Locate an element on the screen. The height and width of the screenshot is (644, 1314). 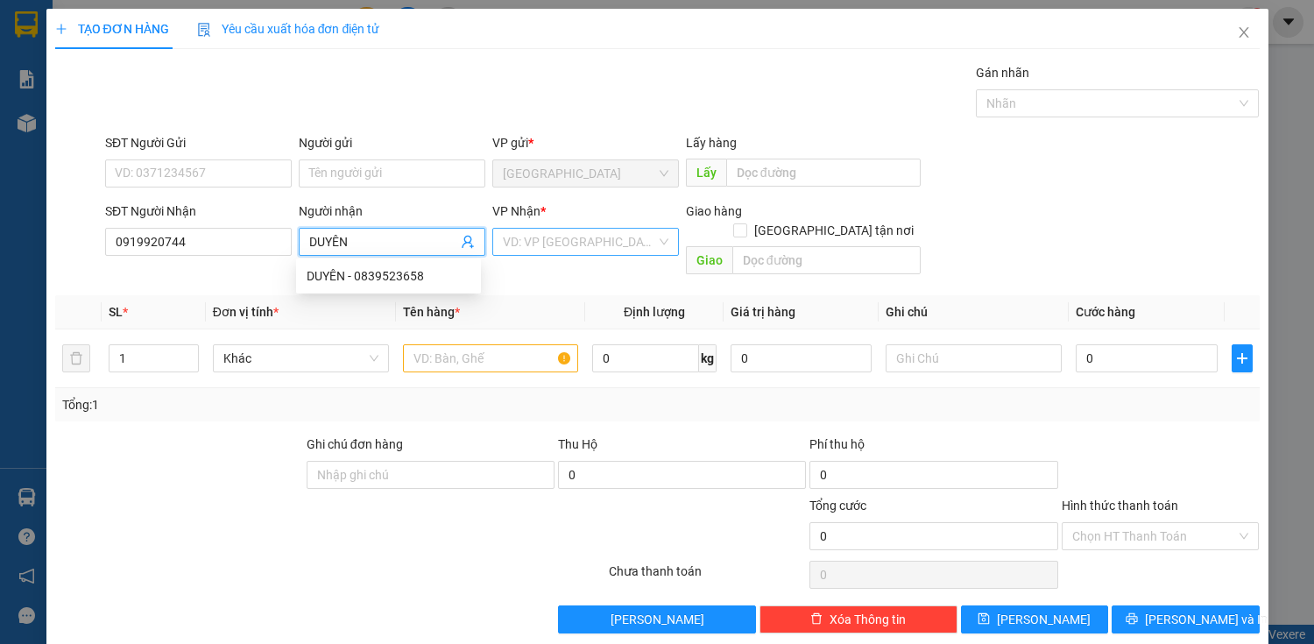
input: Ghi Chú is located at coordinates (973, 358).